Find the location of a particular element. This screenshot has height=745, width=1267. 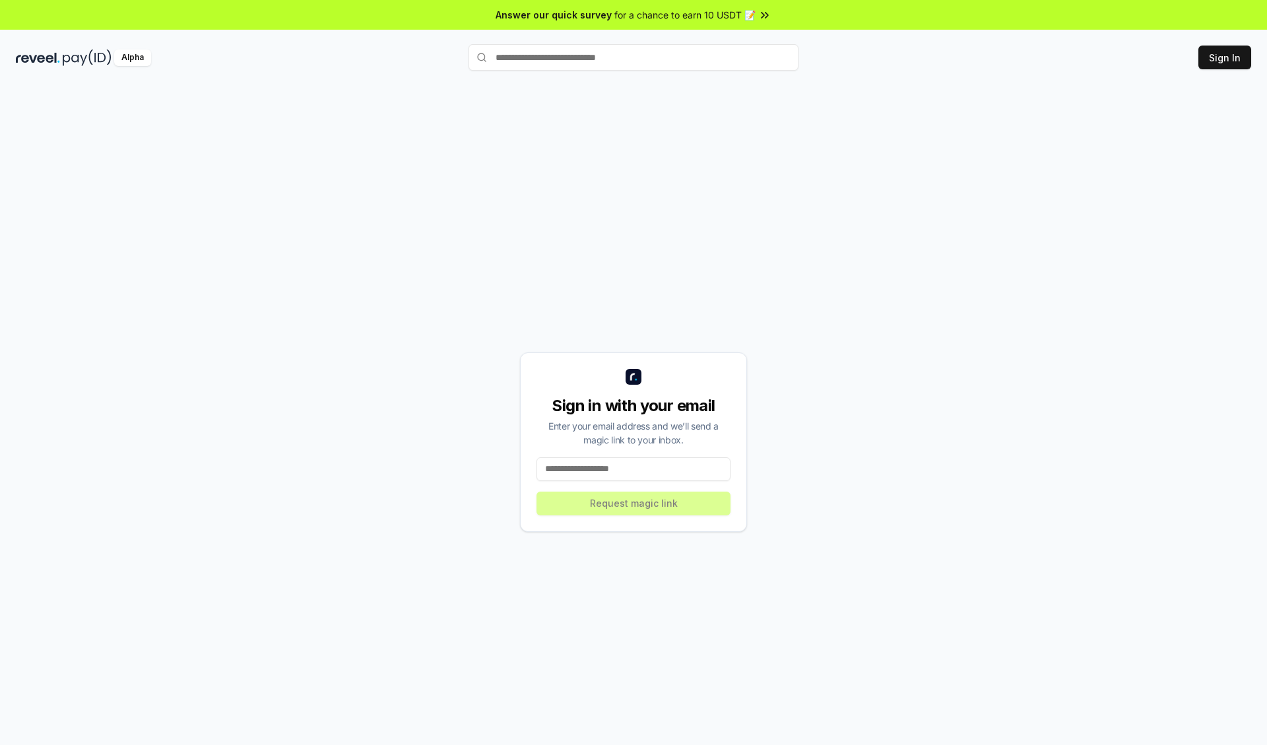

button: Sign In is located at coordinates (1225, 57).